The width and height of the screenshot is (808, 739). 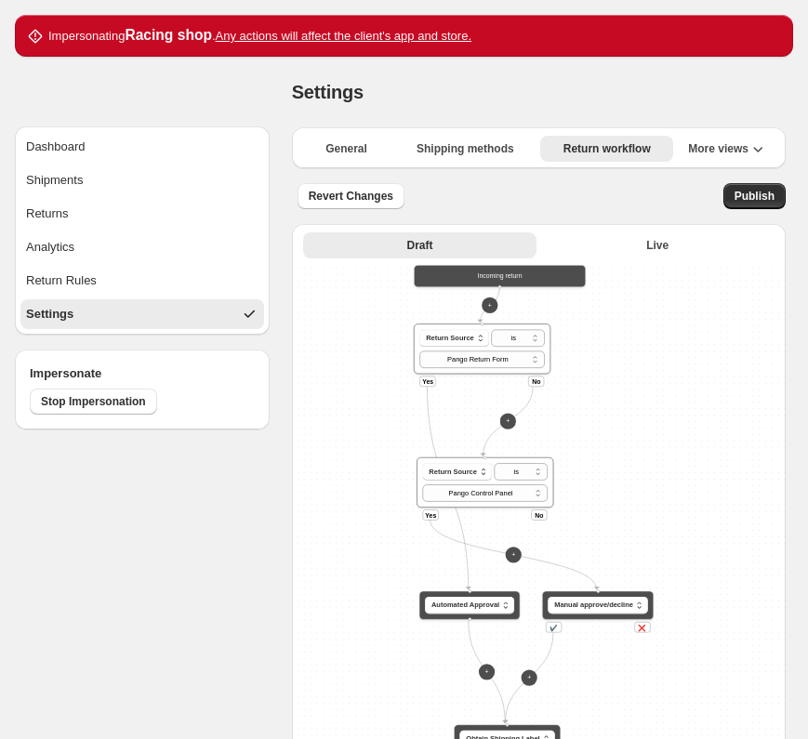 What do you see at coordinates (142, 214) in the screenshot?
I see `button: Returns` at bounding box center [142, 214].